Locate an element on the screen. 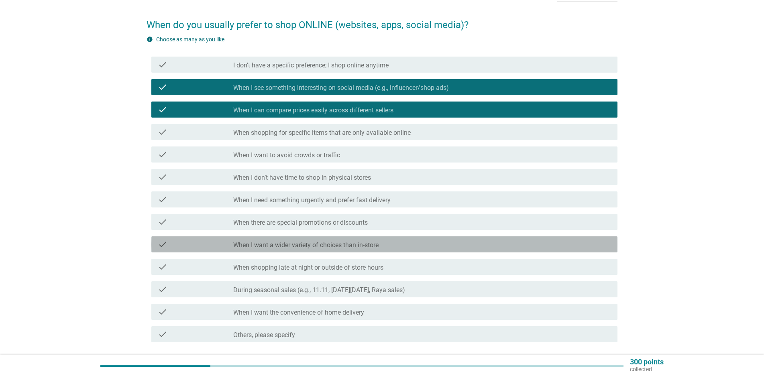 Image resolution: width=764 pixels, height=376 pixels. label: Others, please specify is located at coordinates (264, 335).